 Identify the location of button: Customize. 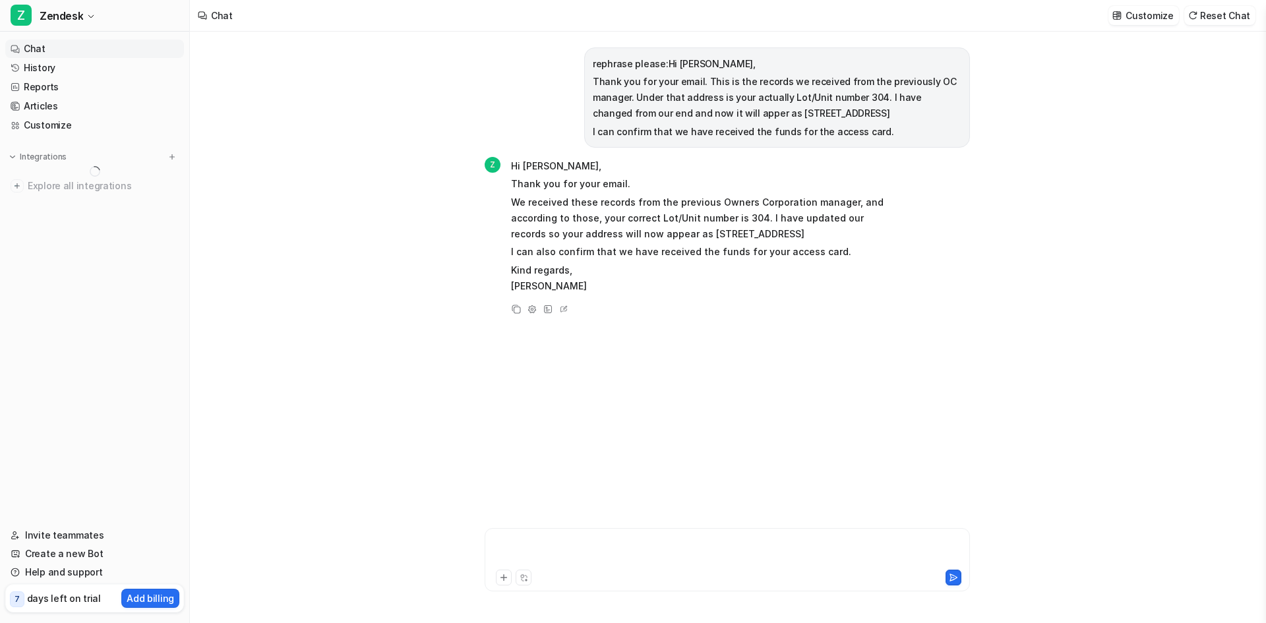
(1143, 15).